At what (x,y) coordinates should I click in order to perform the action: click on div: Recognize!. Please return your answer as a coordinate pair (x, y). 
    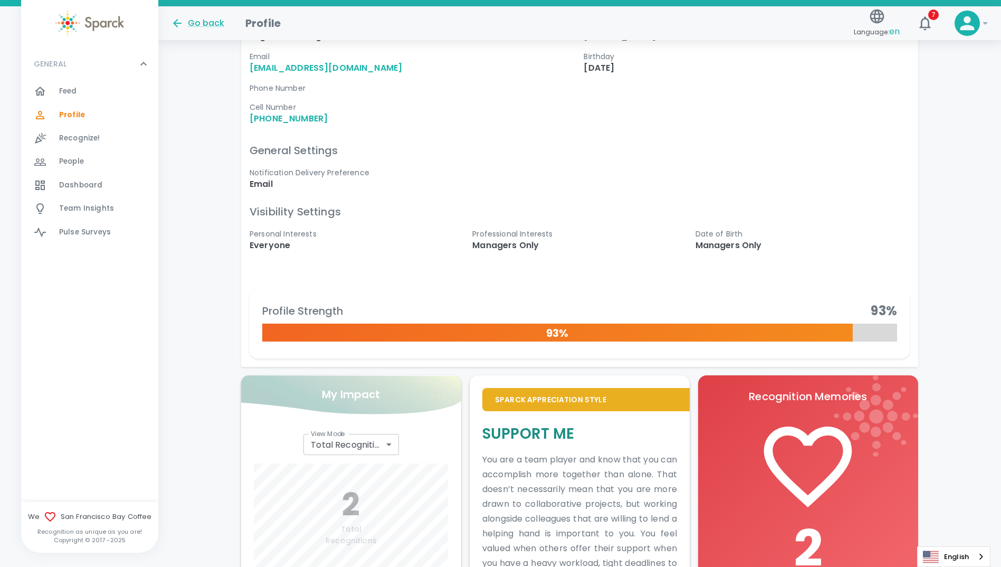
    Looking at the image, I should click on (90, 138).